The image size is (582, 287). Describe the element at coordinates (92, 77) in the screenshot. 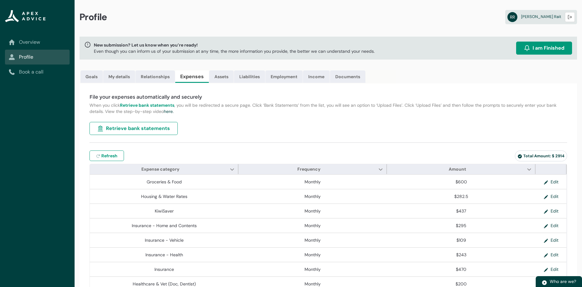

I see `a: Goals` at that location.